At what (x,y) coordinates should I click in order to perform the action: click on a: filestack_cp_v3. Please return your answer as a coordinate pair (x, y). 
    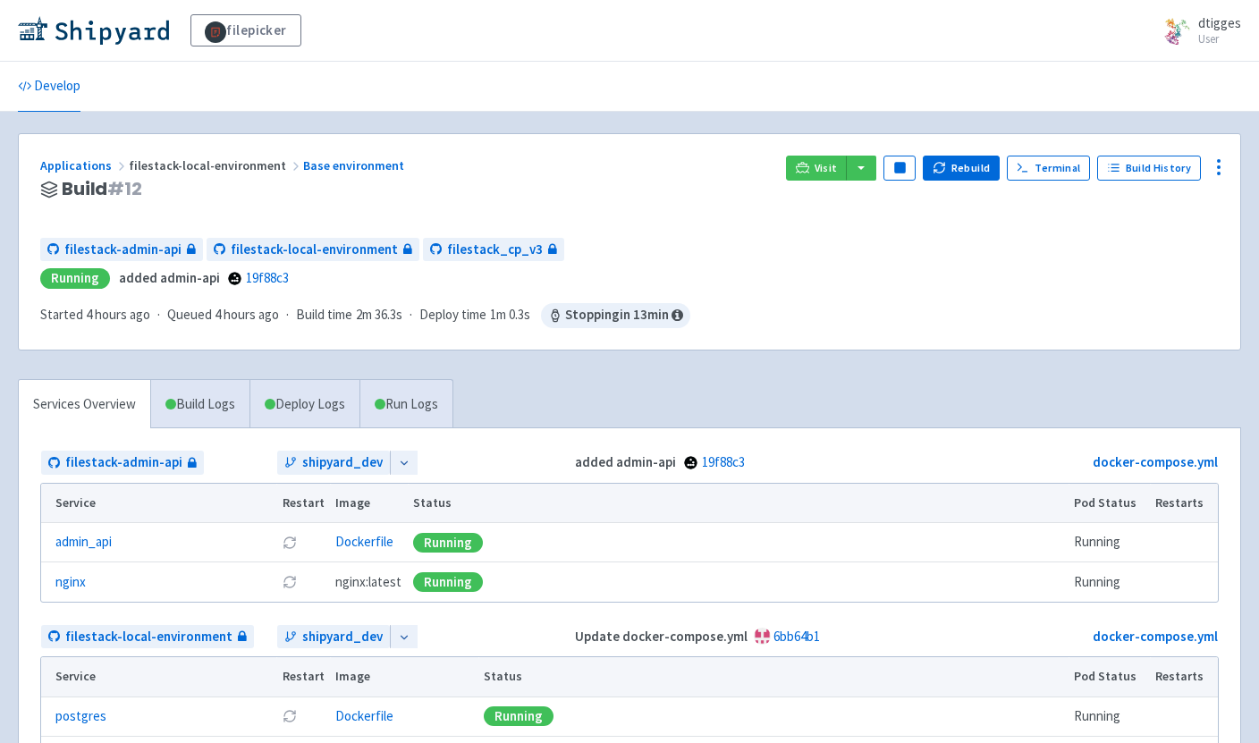
    Looking at the image, I should click on (494, 250).